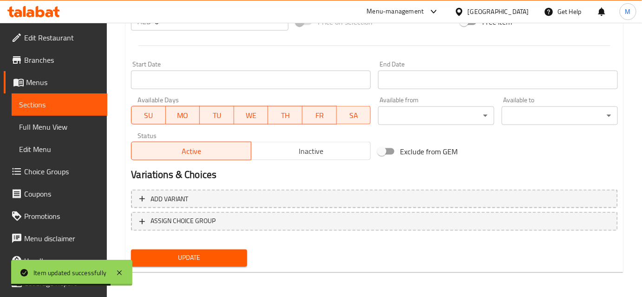 The width and height of the screenshot is (642, 297). Describe the element at coordinates (217, 115) in the screenshot. I see `button: TU` at that location.